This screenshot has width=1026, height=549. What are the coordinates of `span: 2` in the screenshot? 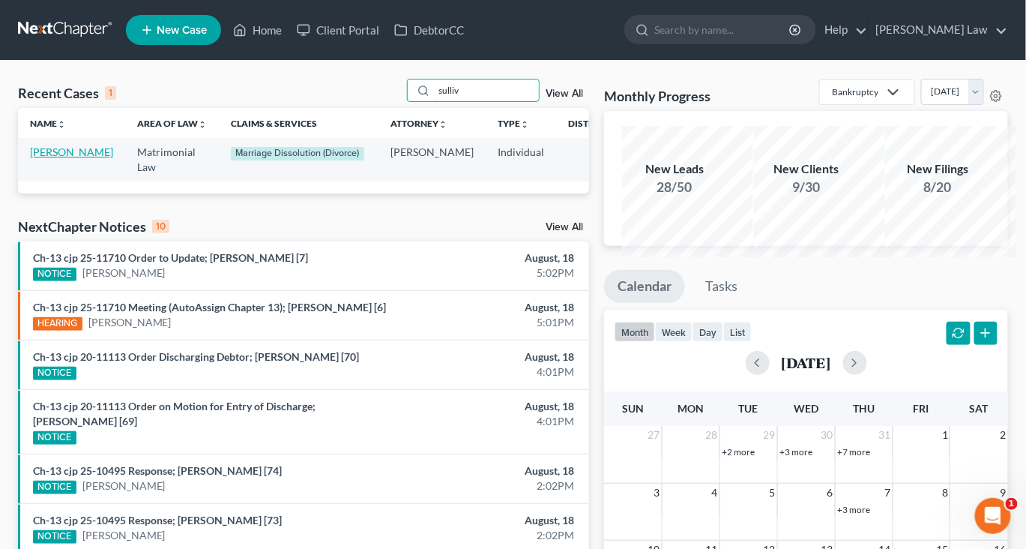 It's located at (1004, 435).